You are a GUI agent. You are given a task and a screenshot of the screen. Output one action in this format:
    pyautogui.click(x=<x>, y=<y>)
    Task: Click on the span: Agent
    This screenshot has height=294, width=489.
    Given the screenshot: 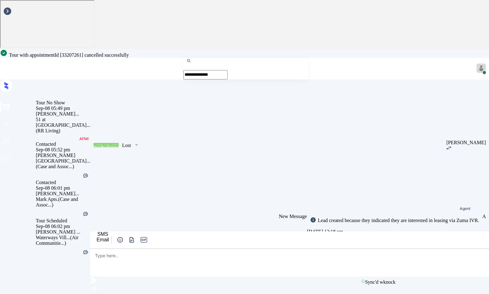 What is the action you would take?
    pyautogui.click(x=465, y=208)
    